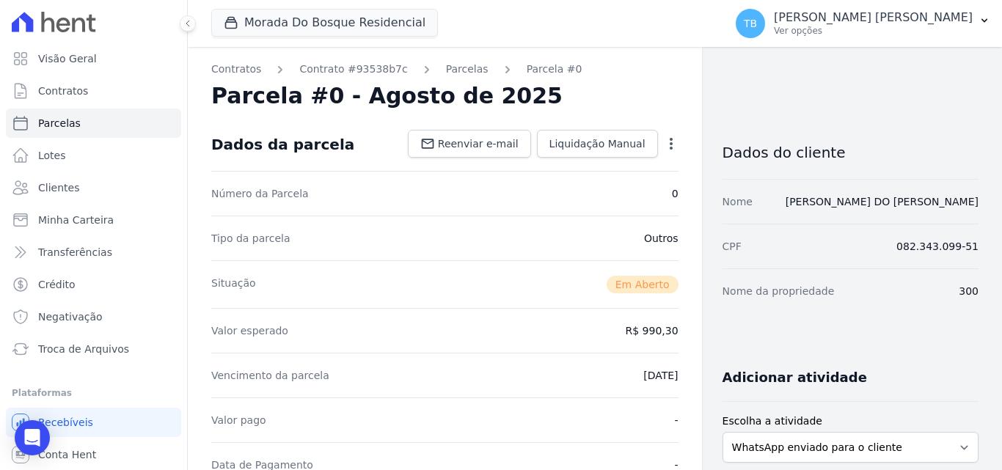 This screenshot has height=470, width=1002. Describe the element at coordinates (93, 155) in the screenshot. I see `a: Lotes` at that location.